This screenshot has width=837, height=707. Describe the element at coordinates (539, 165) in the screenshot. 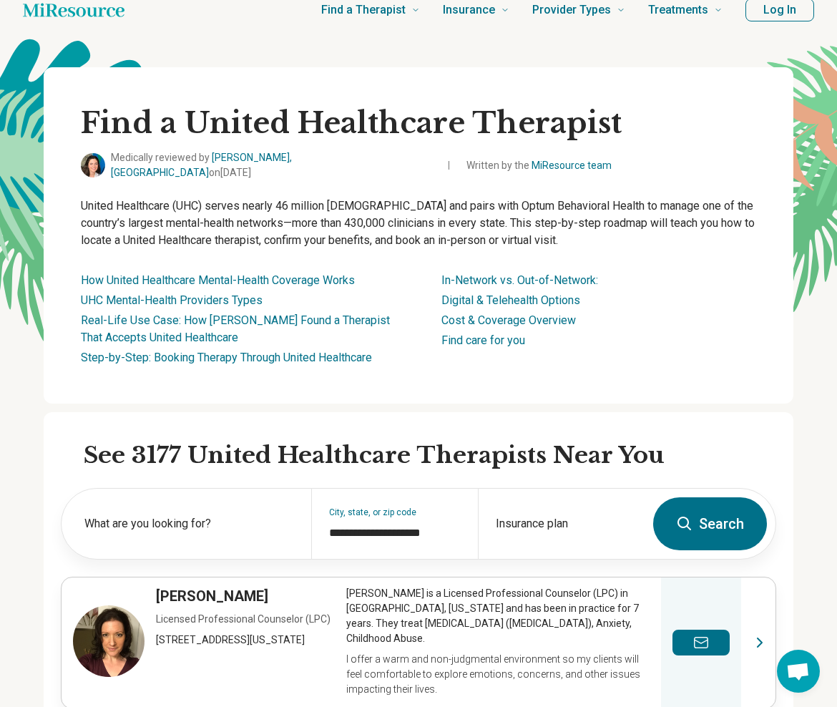

I see `span: Written by the` at that location.